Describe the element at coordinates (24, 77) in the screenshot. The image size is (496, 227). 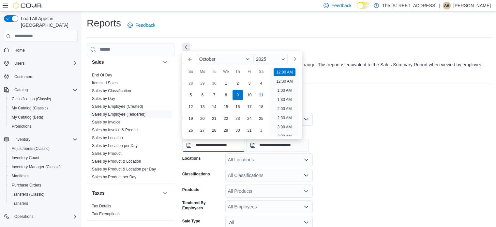
I see `span: Customers` at that location.